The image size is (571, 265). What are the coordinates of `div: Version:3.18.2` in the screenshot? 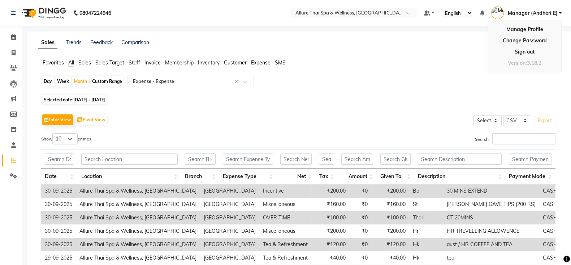 It's located at (525, 63).